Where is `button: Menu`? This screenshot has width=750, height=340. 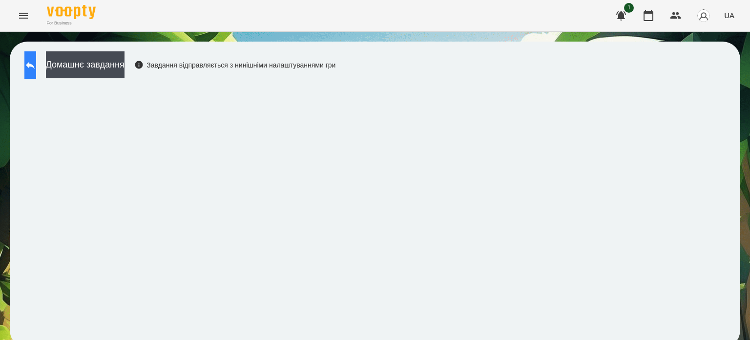 button: Menu is located at coordinates (23, 16).